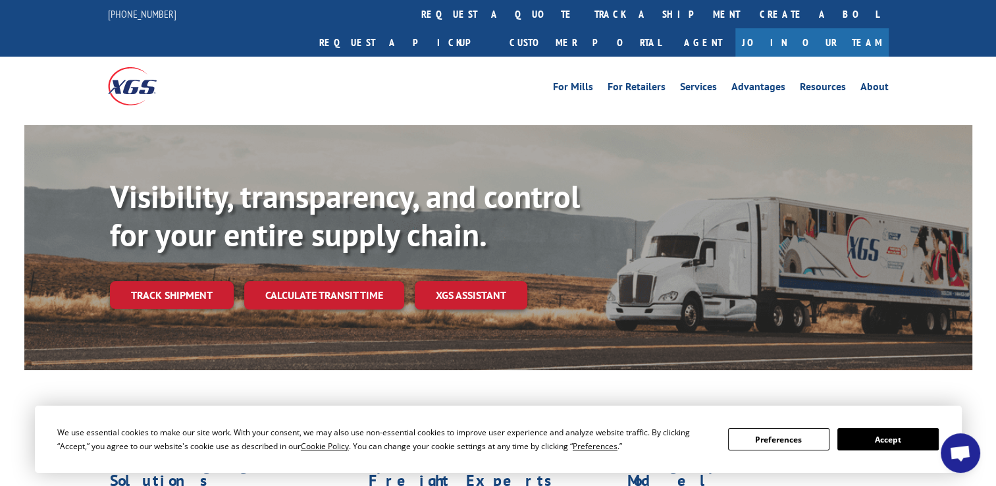  What do you see at coordinates (811, 42) in the screenshot?
I see `a: Join Our Team` at bounding box center [811, 42].